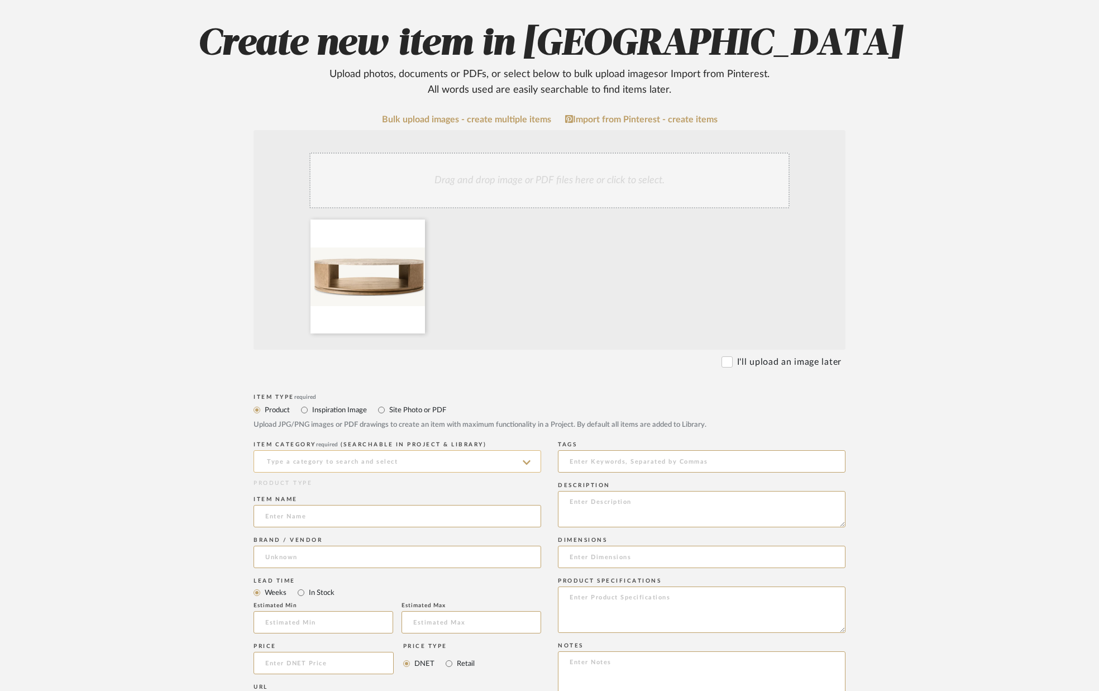  Describe the element at coordinates (397, 557) in the screenshot. I see `input: Unknown` at that location.